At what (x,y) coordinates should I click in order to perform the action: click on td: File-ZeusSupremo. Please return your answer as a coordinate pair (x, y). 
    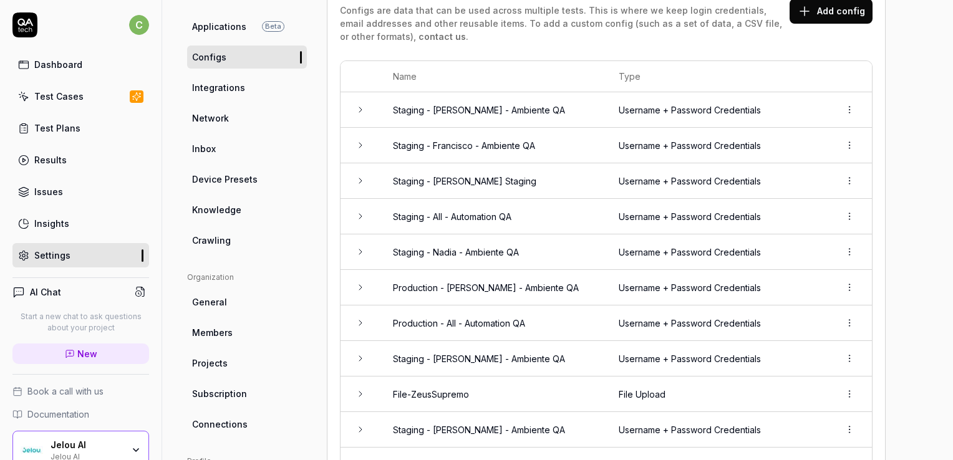
    Looking at the image, I should click on (493, 394).